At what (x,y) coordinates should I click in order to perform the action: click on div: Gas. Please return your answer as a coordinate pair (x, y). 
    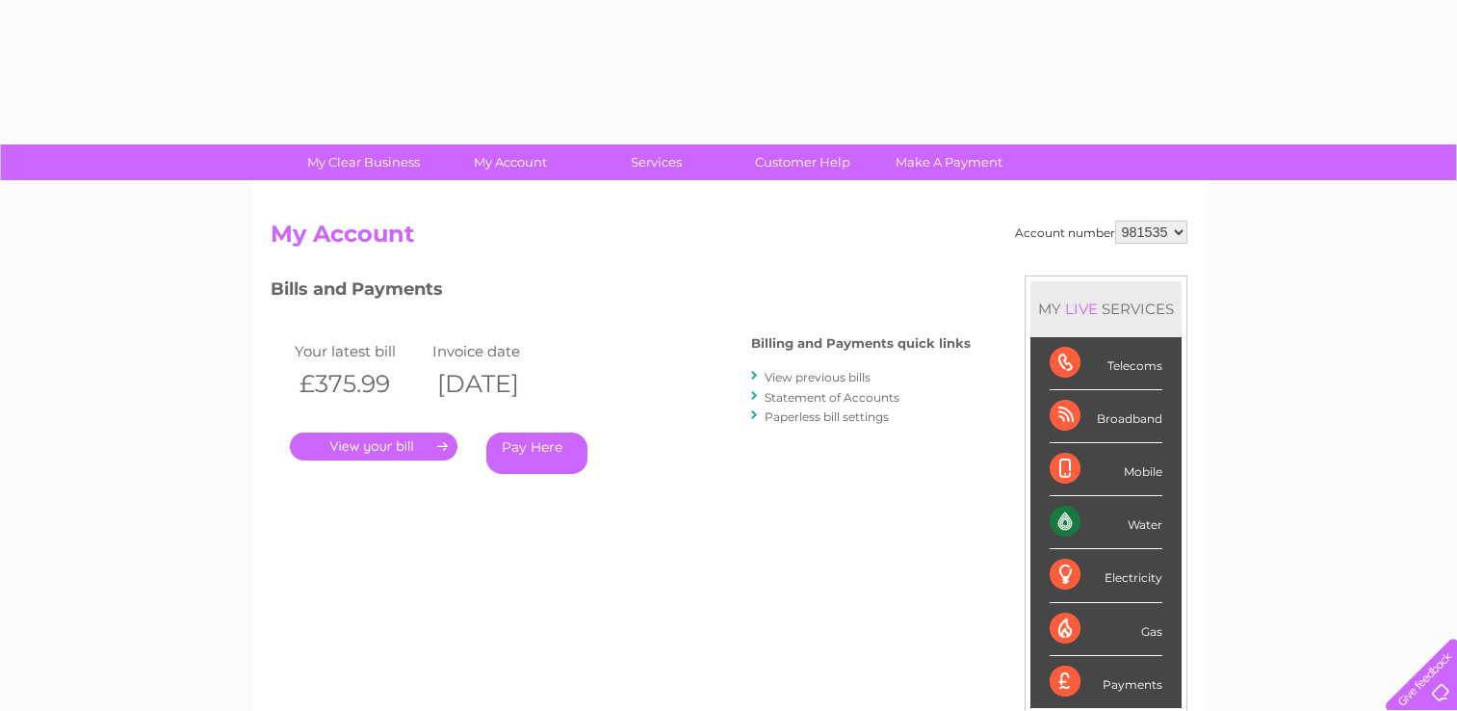
    Looking at the image, I should click on (1106, 629).